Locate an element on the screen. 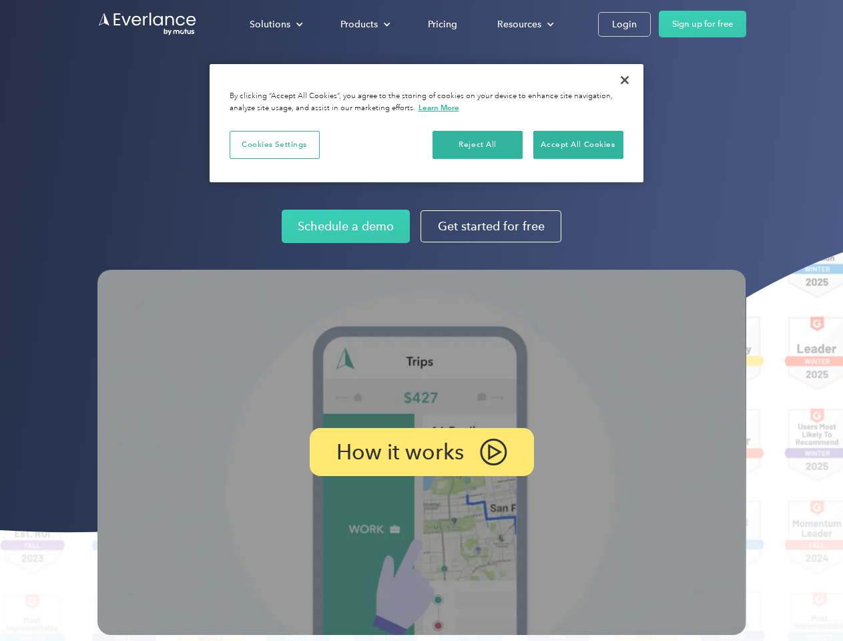  div: By clicking “Accept All Cookies”, you agree to the storing of cookies on your device to enhance s... is located at coordinates (427, 102).